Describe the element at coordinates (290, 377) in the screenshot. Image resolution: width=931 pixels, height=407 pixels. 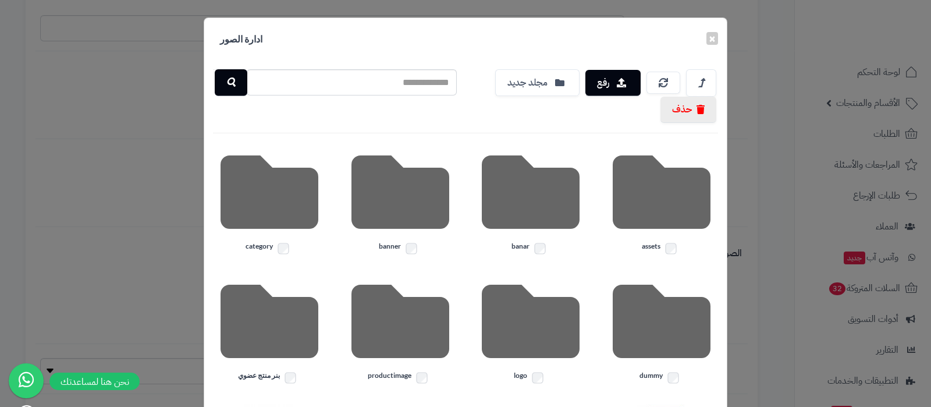
I see `input: بنر منتج عضوي` at that location.